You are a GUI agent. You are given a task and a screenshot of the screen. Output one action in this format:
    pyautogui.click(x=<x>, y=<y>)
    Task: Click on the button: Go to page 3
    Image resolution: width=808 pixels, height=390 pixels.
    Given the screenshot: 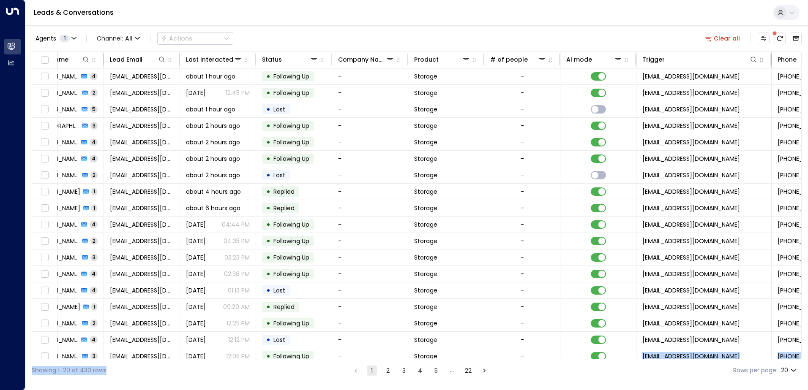 What is the action you would take?
    pyautogui.click(x=404, y=371)
    